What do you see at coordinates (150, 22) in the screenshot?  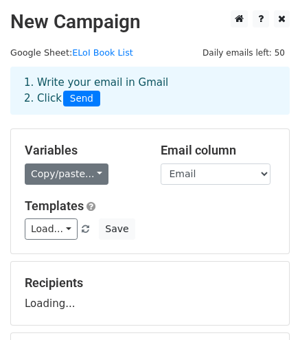 I see `h2: New Campaign` at bounding box center [150, 22].